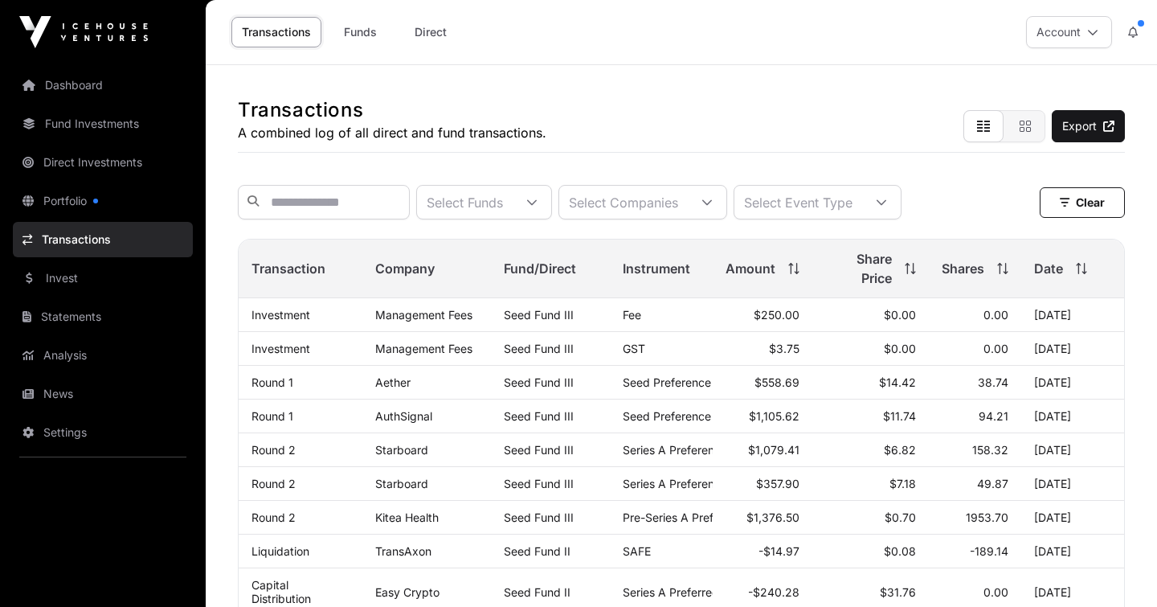 The image size is (1157, 607). Describe the element at coordinates (103, 432) in the screenshot. I see `a: Settings` at that location.